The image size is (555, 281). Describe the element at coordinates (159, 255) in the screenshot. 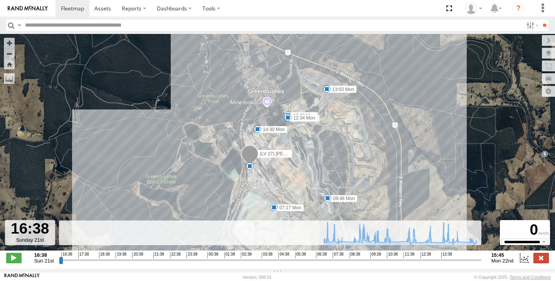

I see `span: 21:38` at that location.